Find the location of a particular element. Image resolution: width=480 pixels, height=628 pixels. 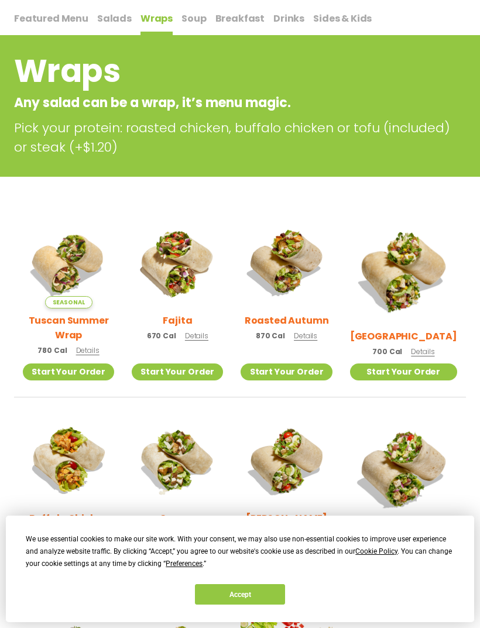

span: Preferences is located at coordinates (184, 564).